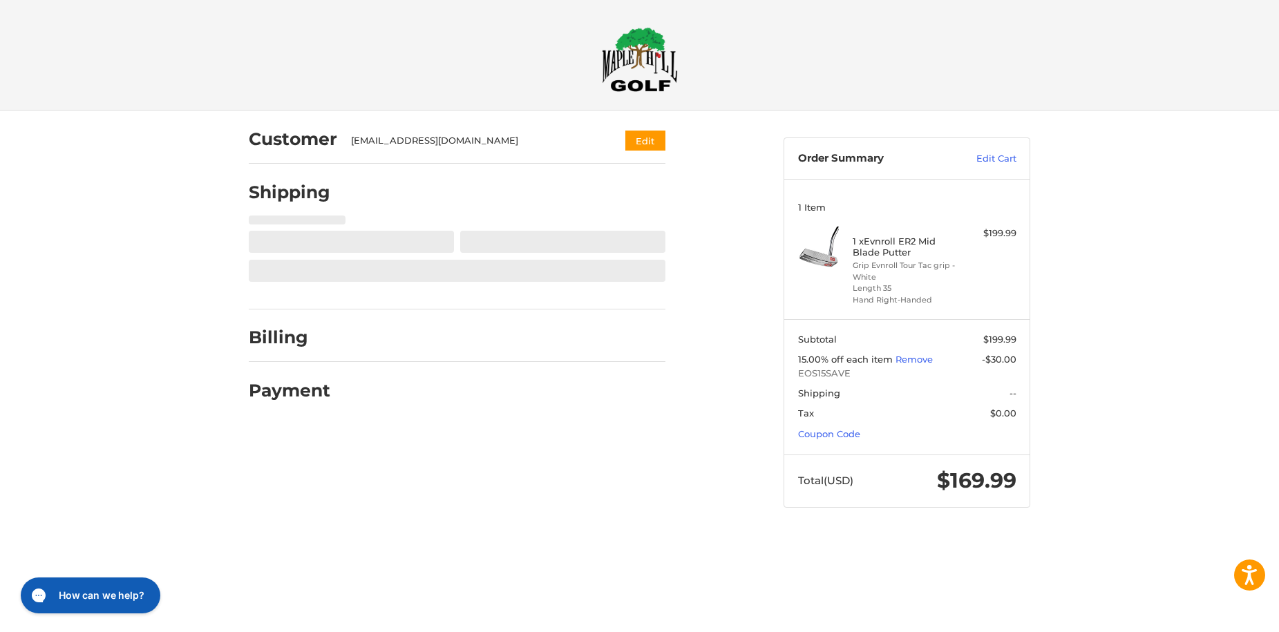 This screenshot has width=1279, height=632. I want to click on span: $199.99, so click(1000, 339).